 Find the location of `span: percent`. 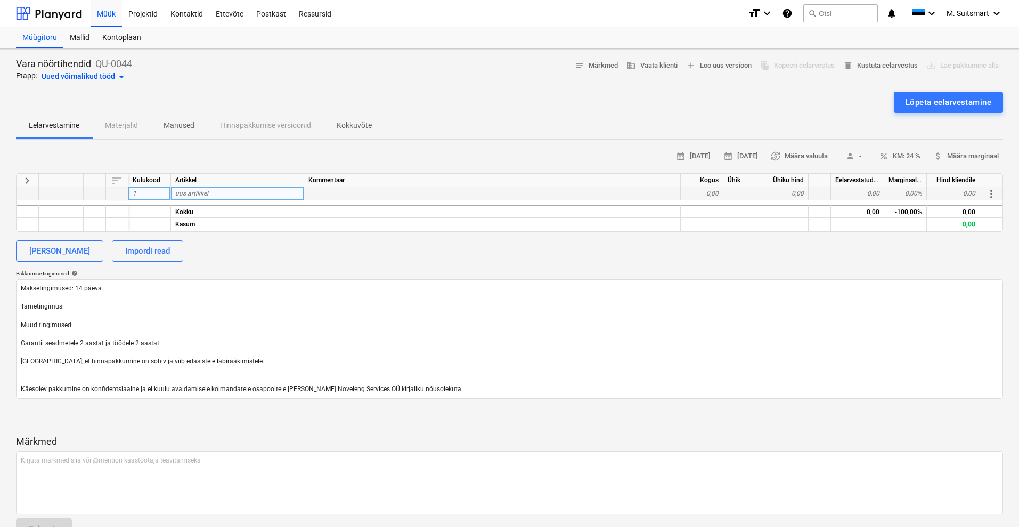

span: percent is located at coordinates (884, 156).